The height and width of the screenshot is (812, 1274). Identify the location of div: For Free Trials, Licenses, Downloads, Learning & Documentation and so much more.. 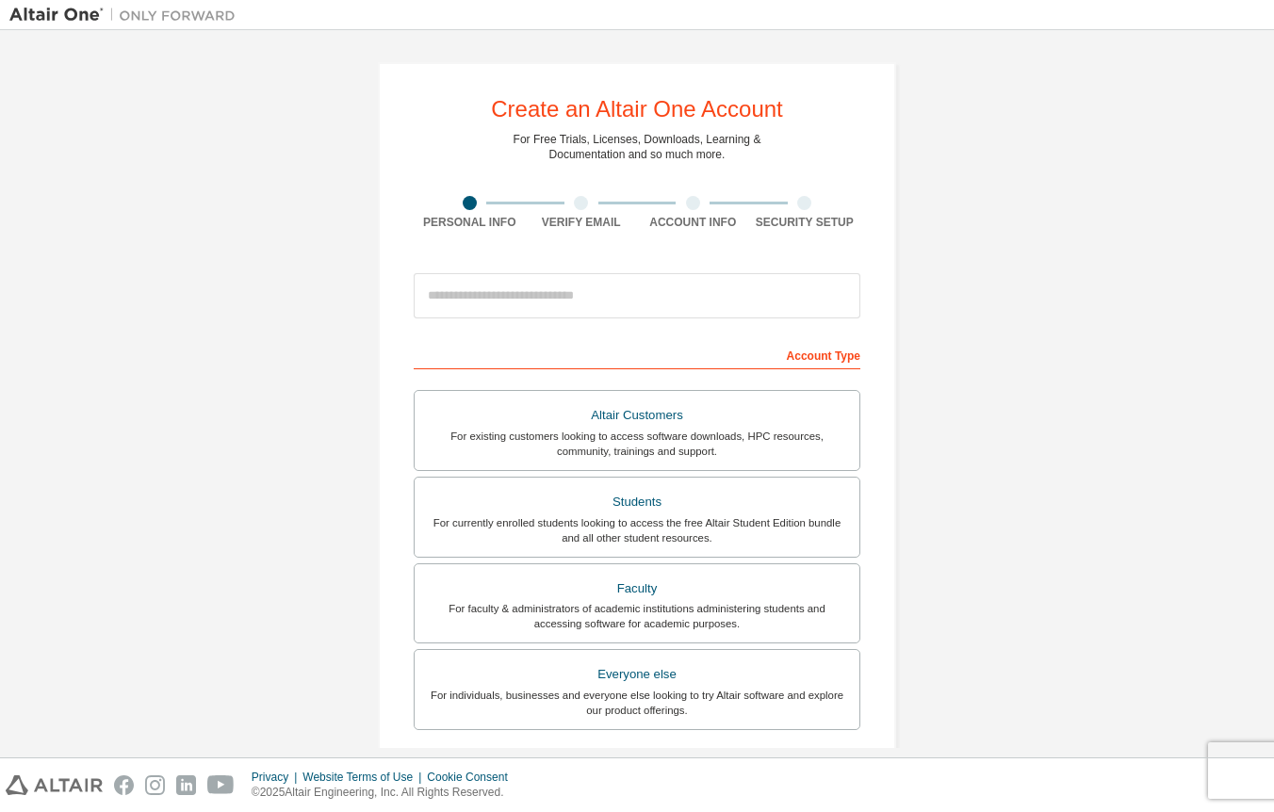
(637, 147).